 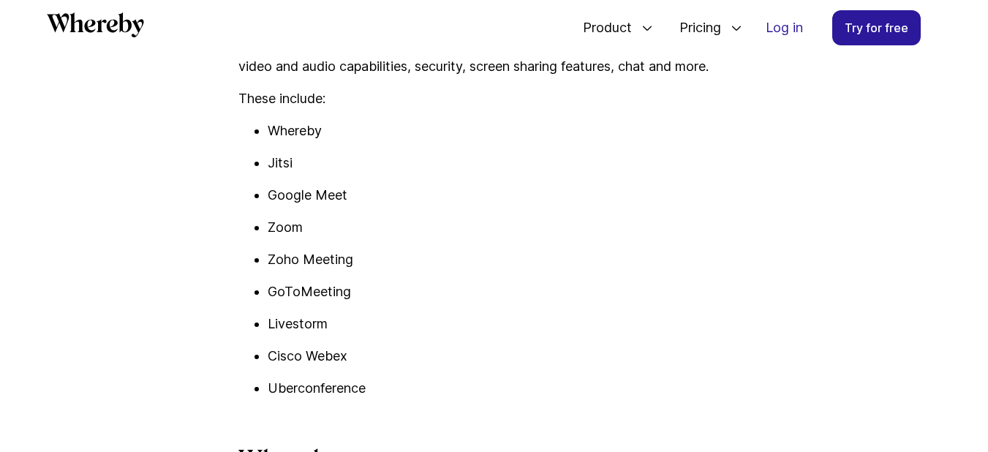 What do you see at coordinates (509, 163) in the screenshot?
I see `p: Jitsi` at bounding box center [509, 163].